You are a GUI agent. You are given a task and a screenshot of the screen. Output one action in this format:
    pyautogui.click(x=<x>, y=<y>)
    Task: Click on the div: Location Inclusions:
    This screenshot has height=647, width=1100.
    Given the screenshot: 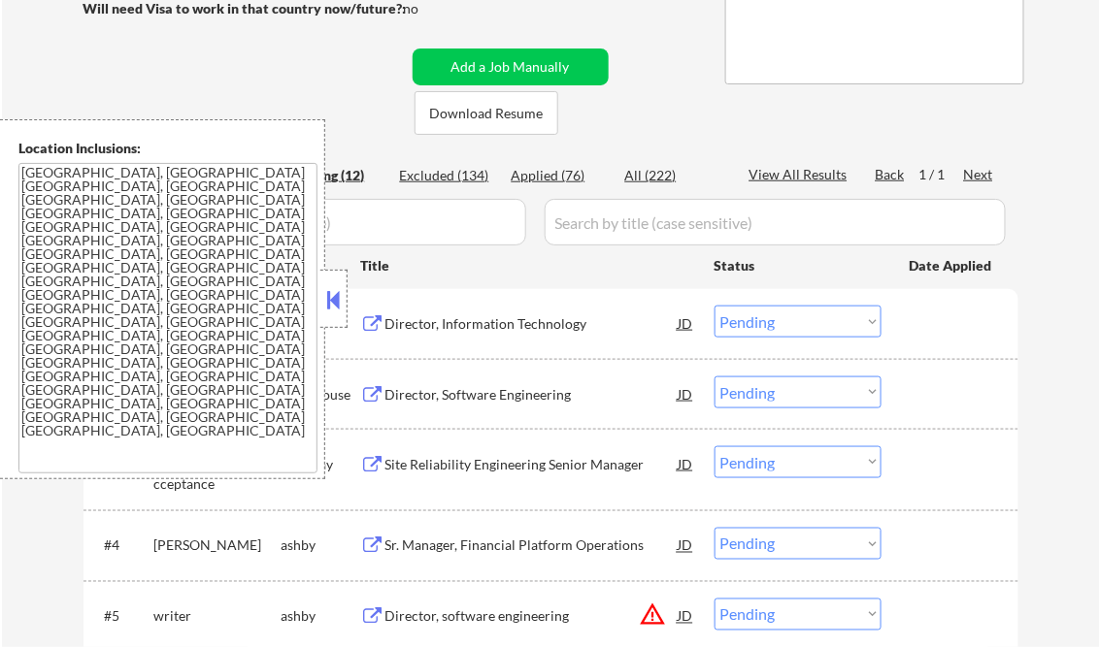 What is the action you would take?
    pyautogui.click(x=168, y=148)
    